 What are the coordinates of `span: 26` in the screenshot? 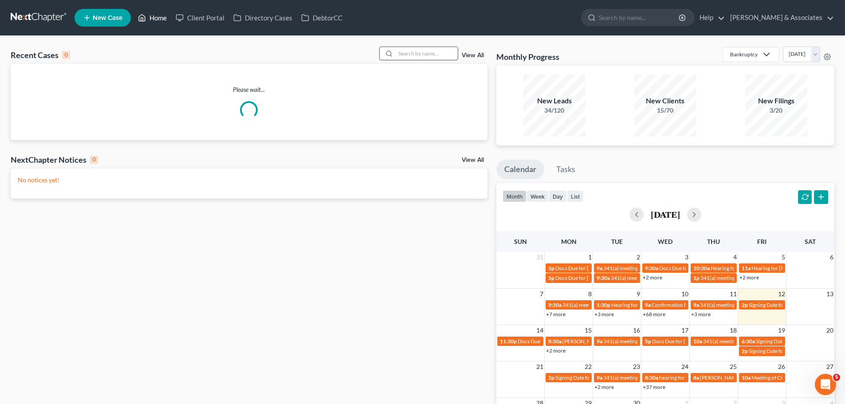 It's located at (782, 367).